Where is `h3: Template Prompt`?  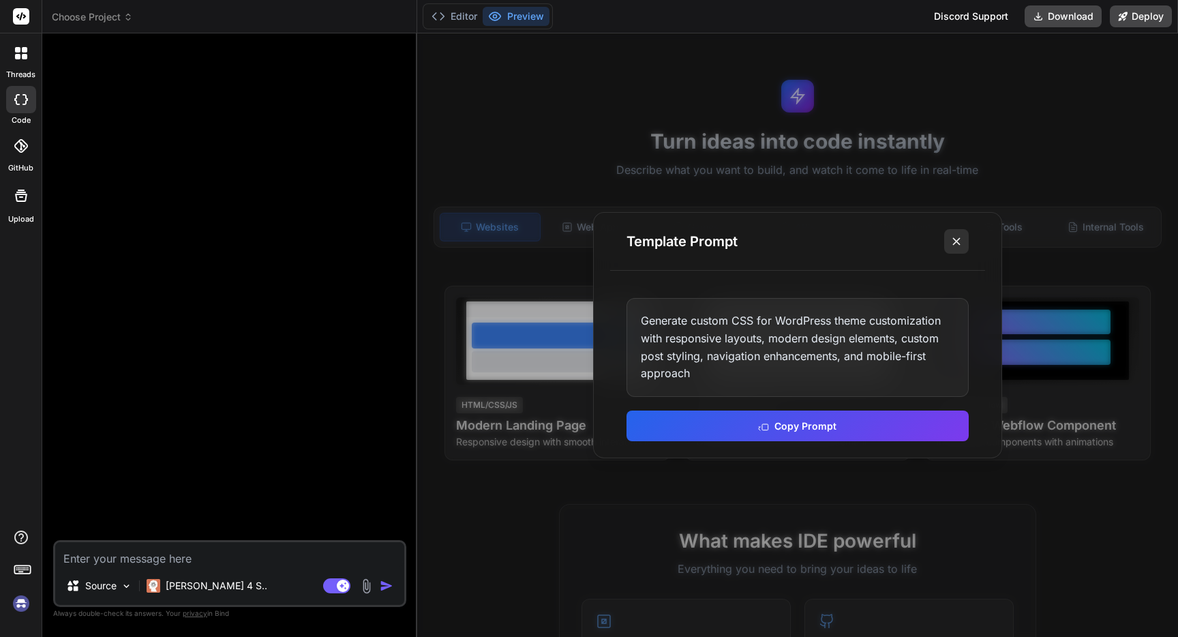 h3: Template Prompt is located at coordinates (682, 241).